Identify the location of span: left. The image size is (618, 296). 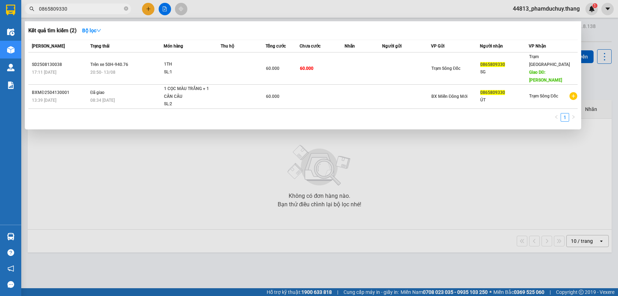
(557, 117).